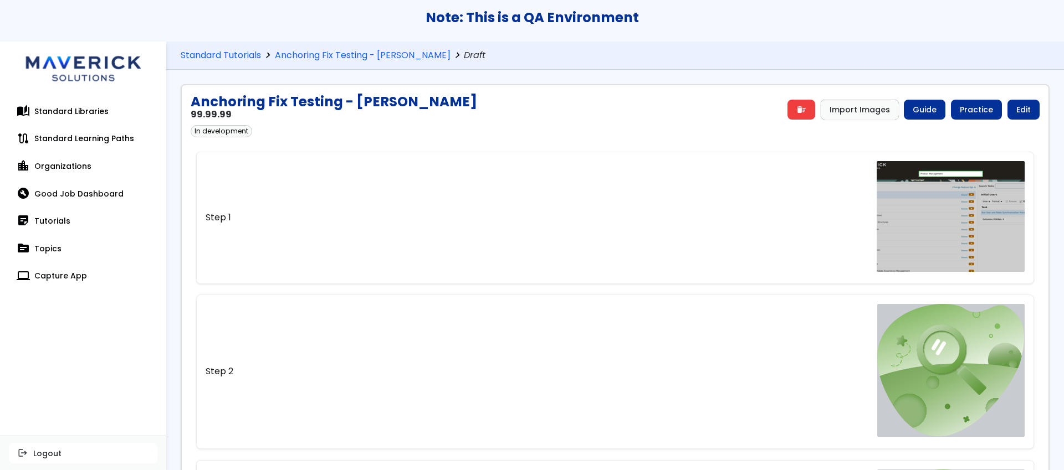  Describe the element at coordinates (1023, 110) in the screenshot. I see `a: Edit` at that location.